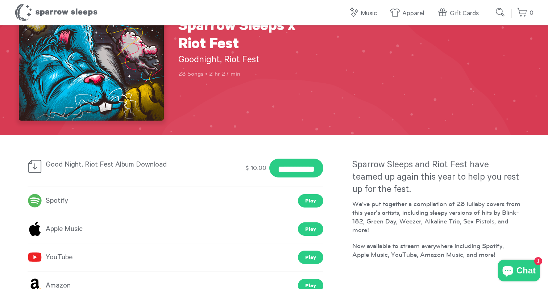  What do you see at coordinates (255, 168) in the screenshot?
I see `div: $ 10.00` at bounding box center [255, 168].